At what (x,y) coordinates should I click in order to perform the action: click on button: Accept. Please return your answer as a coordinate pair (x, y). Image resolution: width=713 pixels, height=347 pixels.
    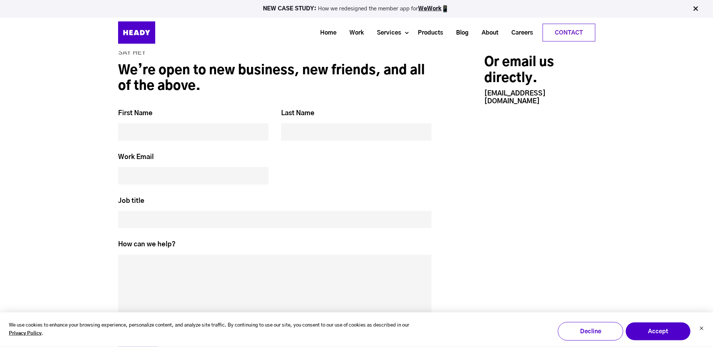
    Looking at the image, I should click on (658, 331).